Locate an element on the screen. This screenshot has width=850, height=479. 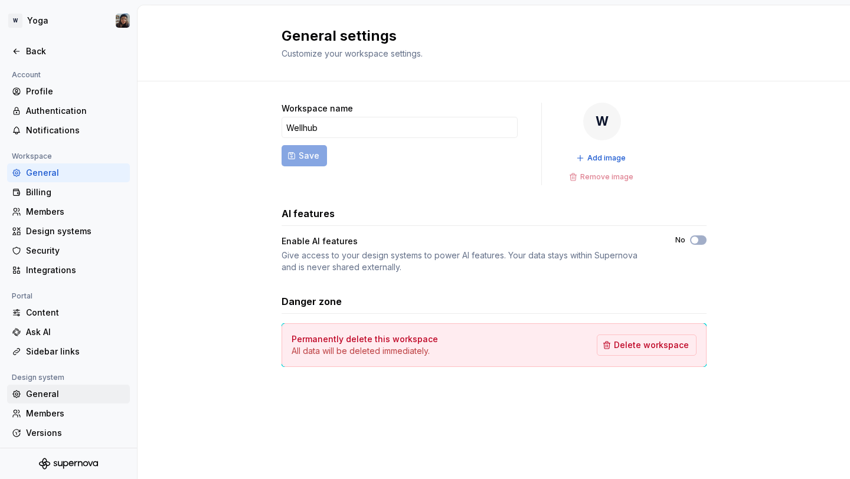
a: Integrations is located at coordinates (68, 270).